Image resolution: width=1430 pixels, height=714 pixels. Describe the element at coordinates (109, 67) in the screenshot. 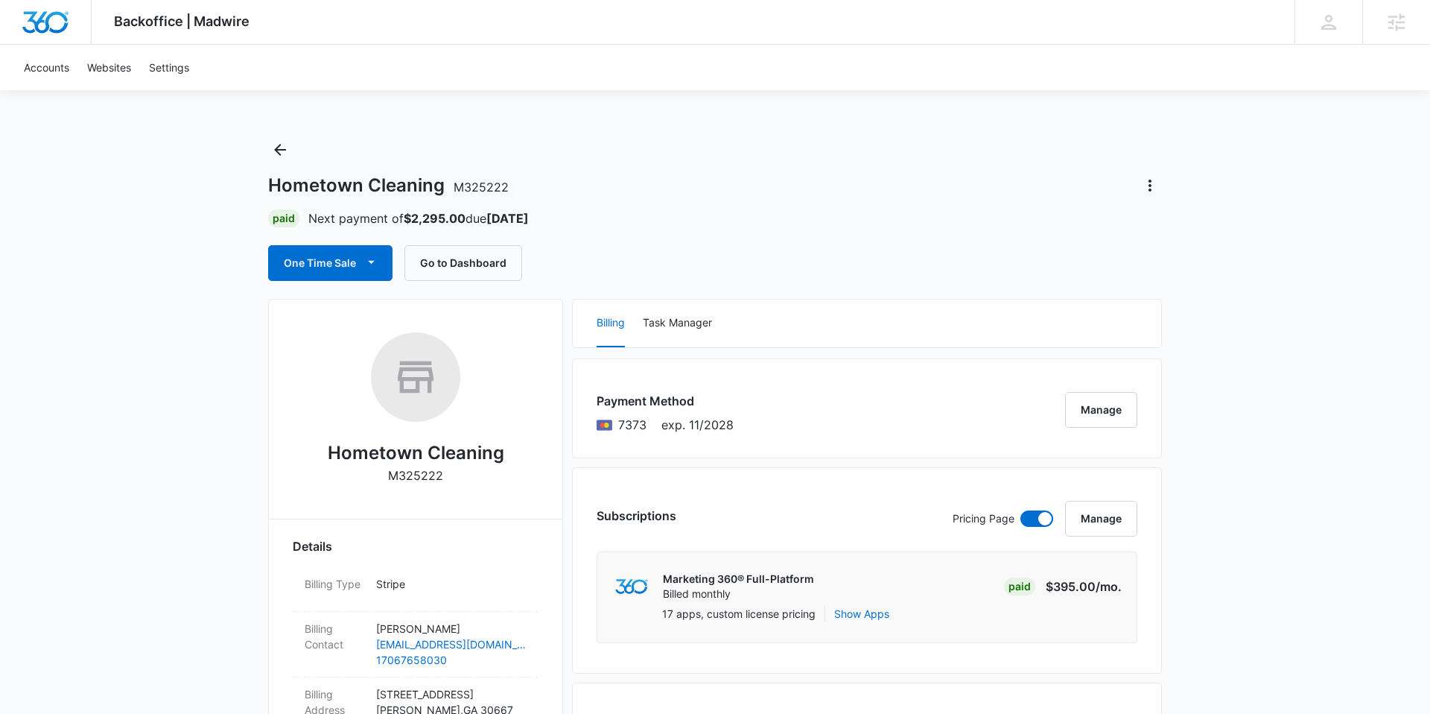

I see `a: Websites` at that location.